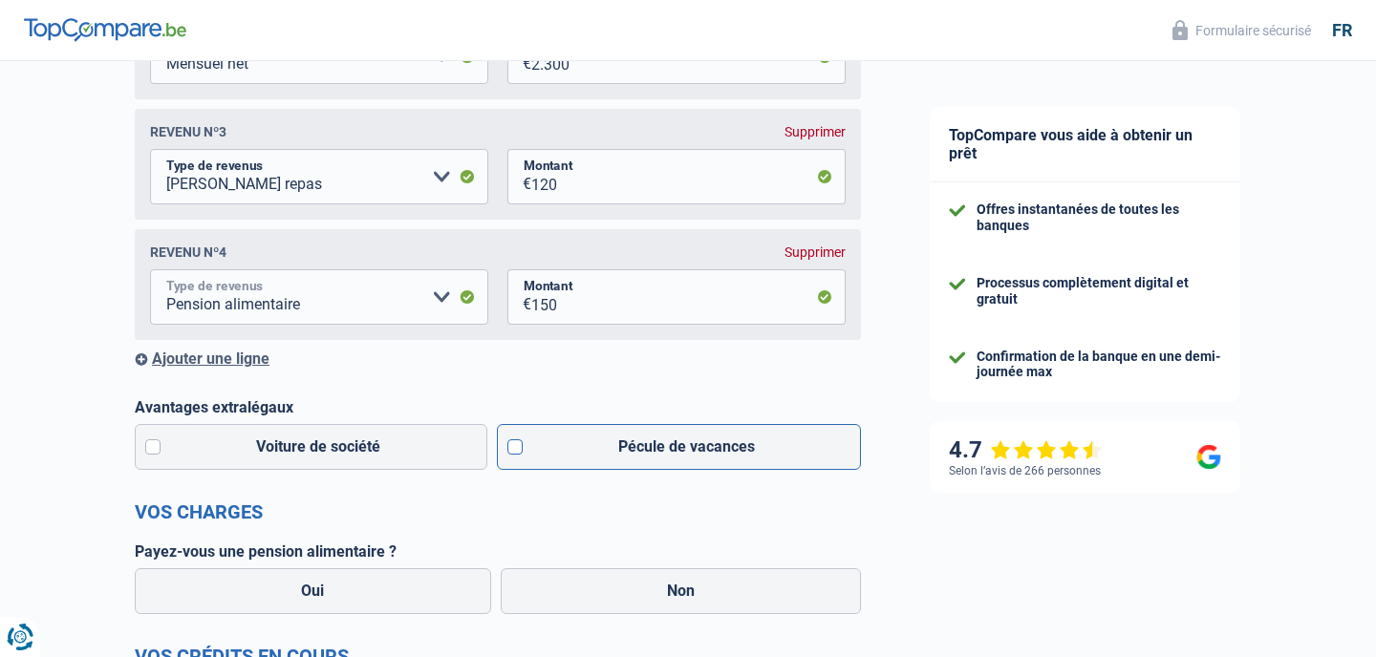  What do you see at coordinates (311, 447) in the screenshot?
I see `label: Voiture de société` at bounding box center [311, 447].